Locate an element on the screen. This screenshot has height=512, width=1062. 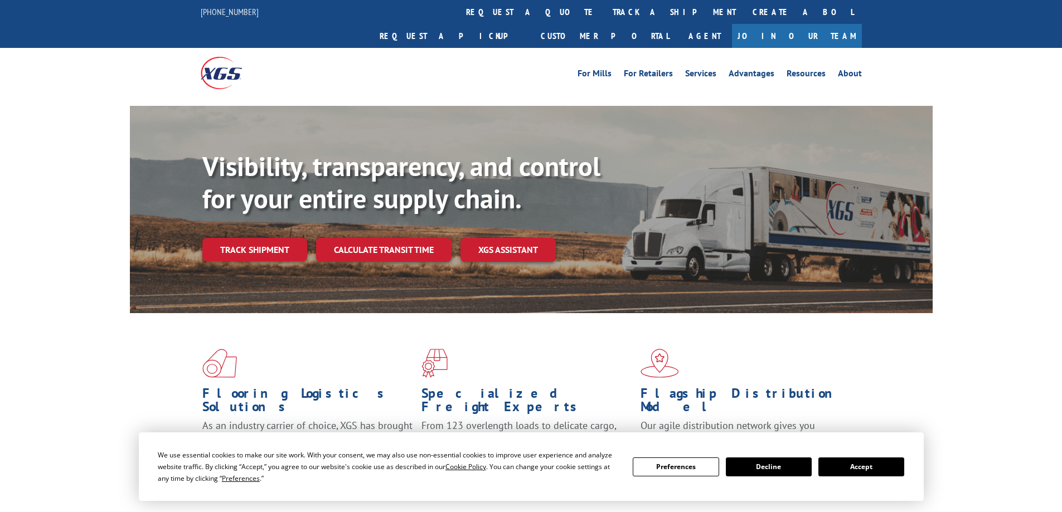
h1: Flooring Logistics Solutions is located at coordinates (308, 403).